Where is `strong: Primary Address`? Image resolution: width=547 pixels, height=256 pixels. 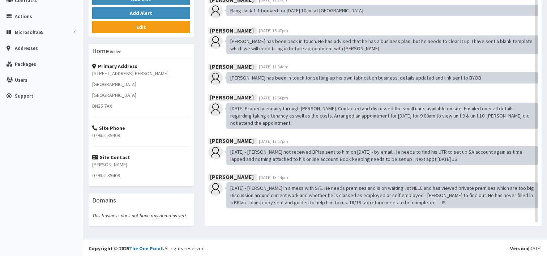
strong: Primary Address is located at coordinates (115, 66).